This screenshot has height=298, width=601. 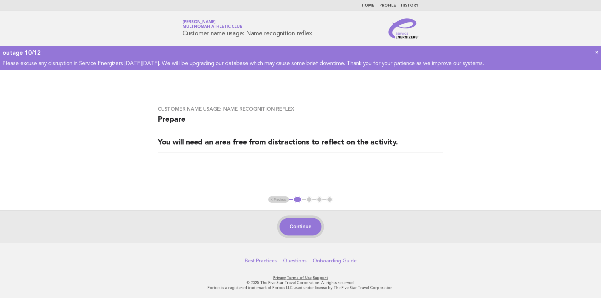 I want to click on button: Continue, so click(x=300, y=227).